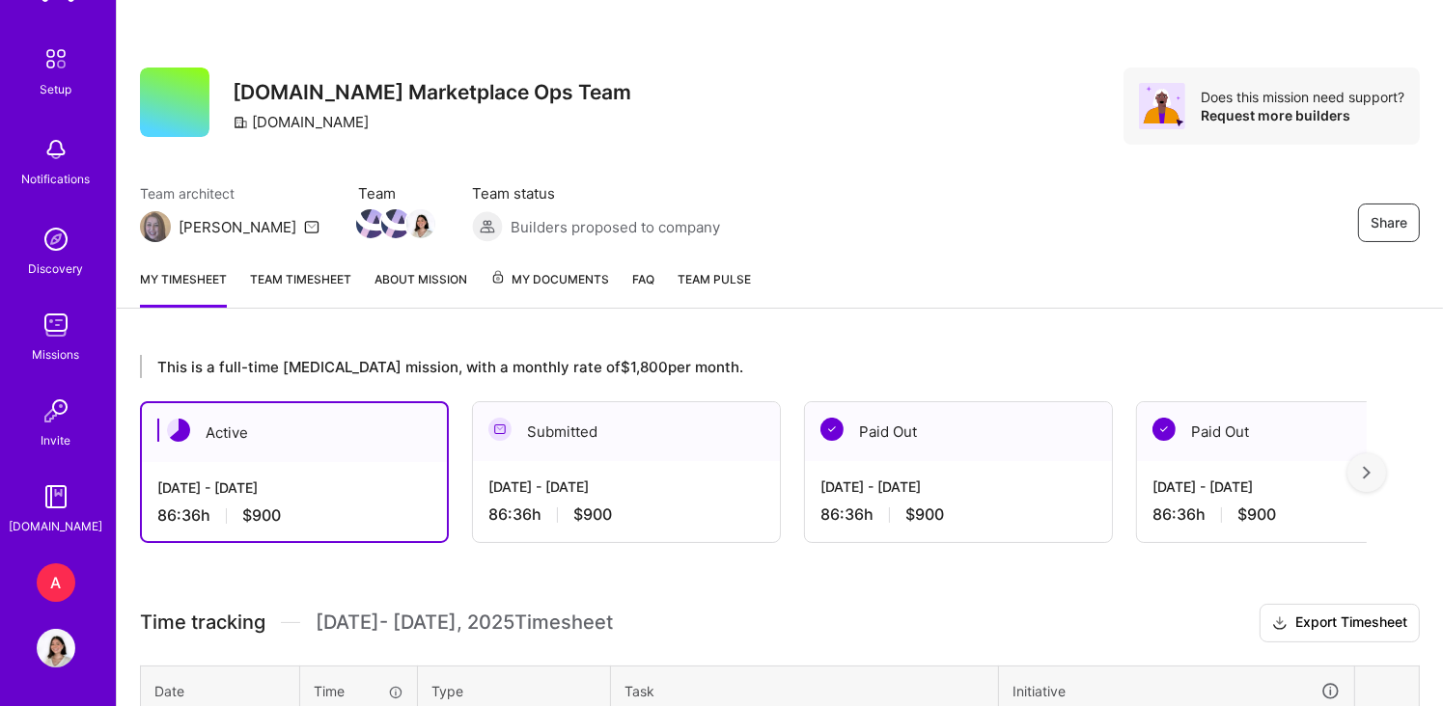 Image resolution: width=1443 pixels, height=706 pixels. What do you see at coordinates (179, 430) in the screenshot?
I see `img: Active` at bounding box center [179, 430].